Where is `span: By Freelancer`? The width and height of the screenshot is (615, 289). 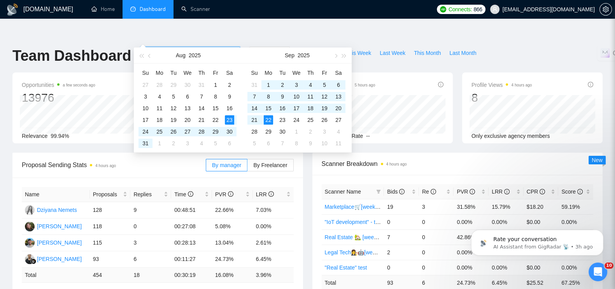 span: By Freelancer is located at coordinates (270, 165).